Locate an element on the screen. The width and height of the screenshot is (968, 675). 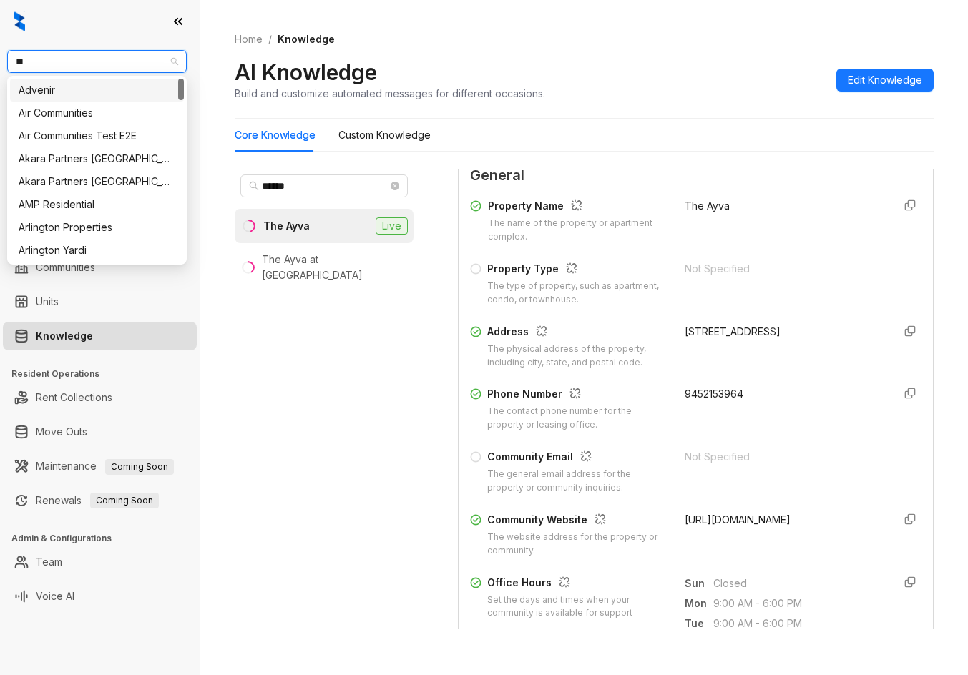
li: Maintenance is located at coordinates (99, 466).